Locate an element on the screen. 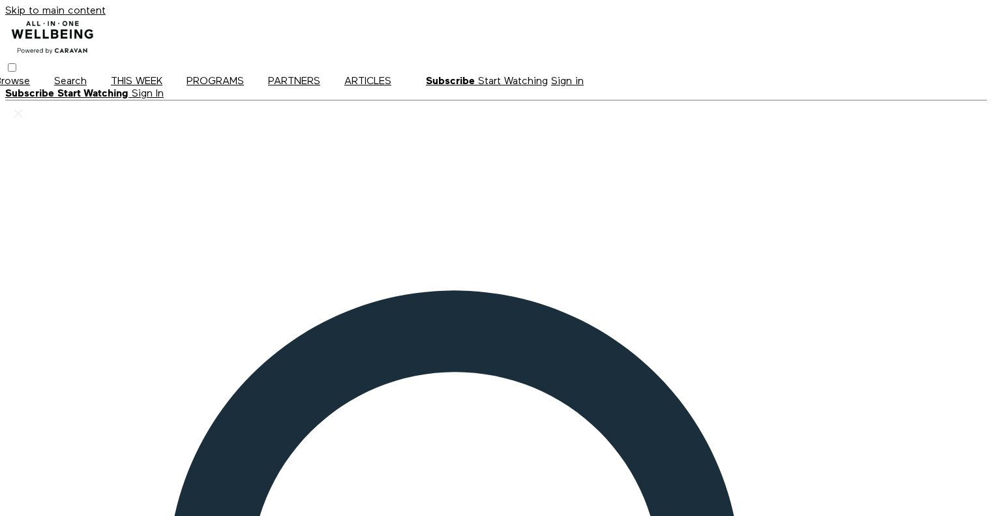  a: ARTICLES is located at coordinates (373, 82).